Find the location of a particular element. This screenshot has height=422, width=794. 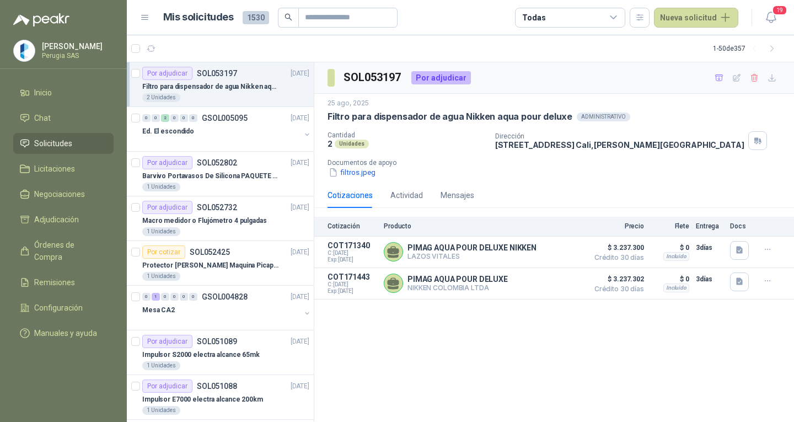

div: Por cotizar is located at coordinates (164, 252).